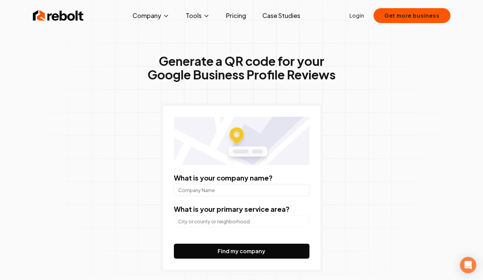 Image resolution: width=483 pixels, height=280 pixels. Describe the element at coordinates (281, 16) in the screenshot. I see `a: Case Studies` at that location.